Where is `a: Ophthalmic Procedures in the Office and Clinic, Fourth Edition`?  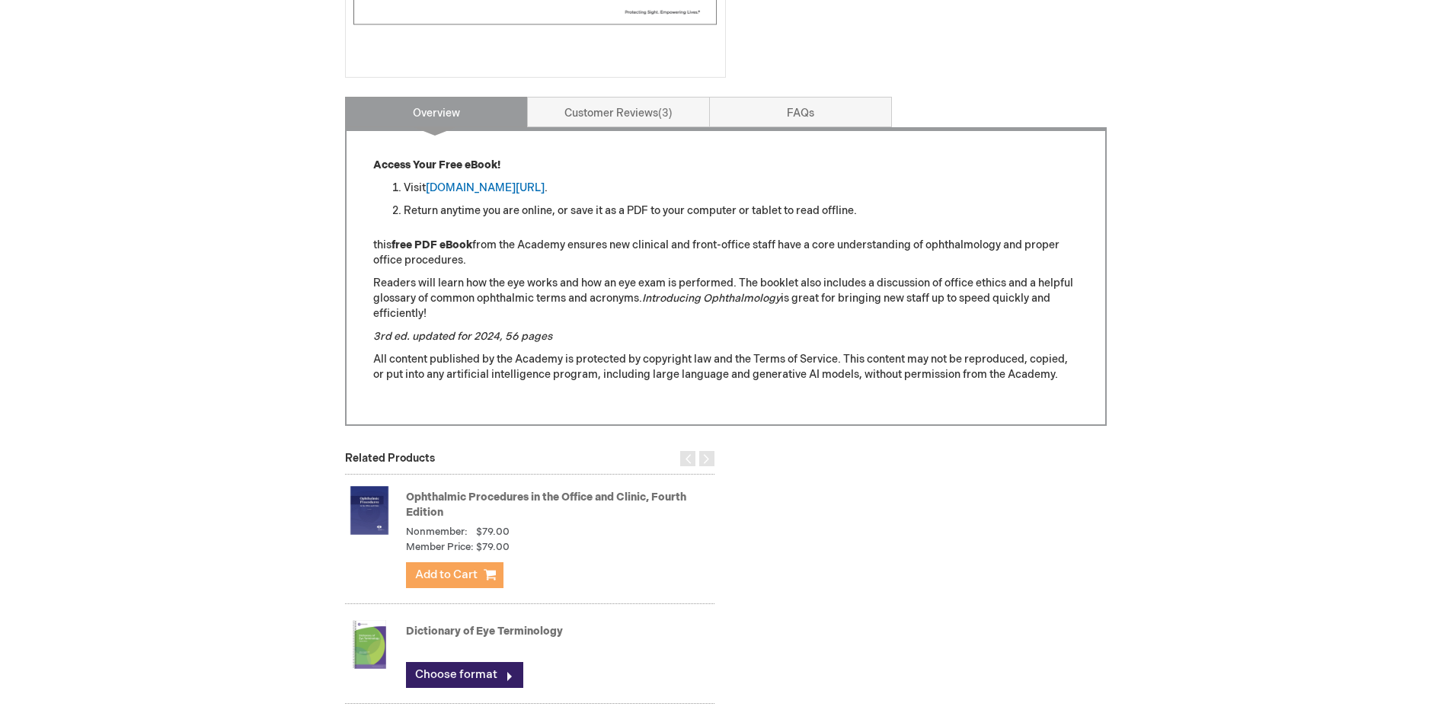
a: Ophthalmic Procedures in the Office and Clinic, Fourth Edition is located at coordinates (546, 504).